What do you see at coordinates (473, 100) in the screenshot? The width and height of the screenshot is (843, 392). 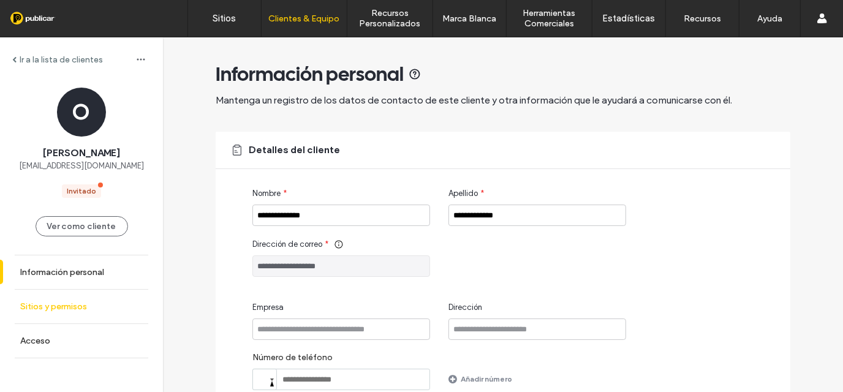 I see `span: Mantenga un registro de los datos de contacto de este cliente y otra información que le ayudará a...` at bounding box center [473, 100].